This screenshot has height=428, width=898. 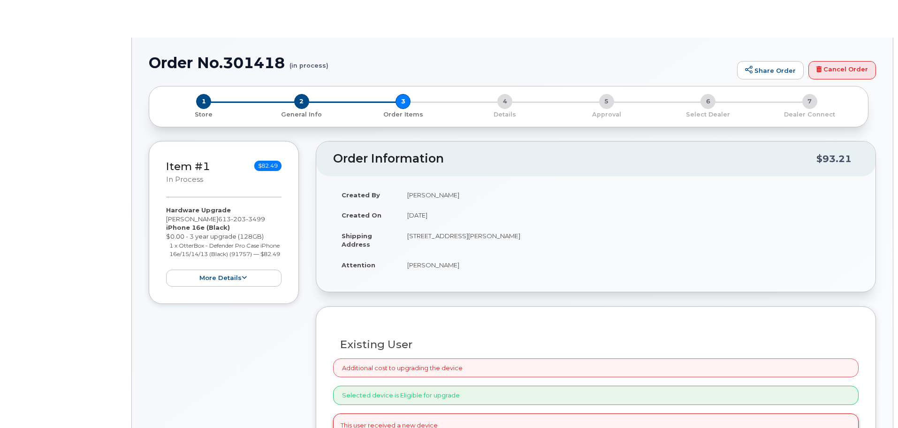 What do you see at coordinates (268, 166) in the screenshot?
I see `span: $82.49` at bounding box center [268, 166].